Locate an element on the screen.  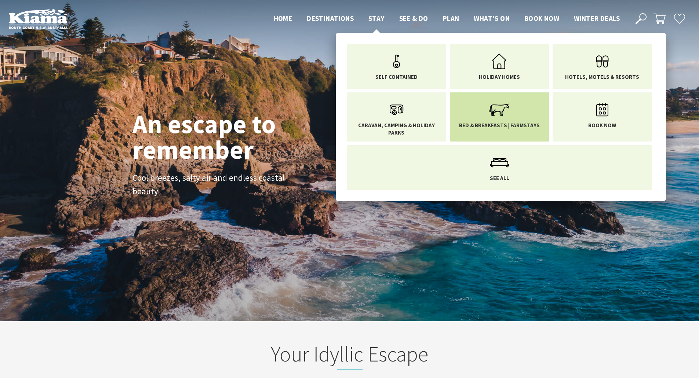
span: Bed & Breakfasts | Farmstays is located at coordinates (499, 125).